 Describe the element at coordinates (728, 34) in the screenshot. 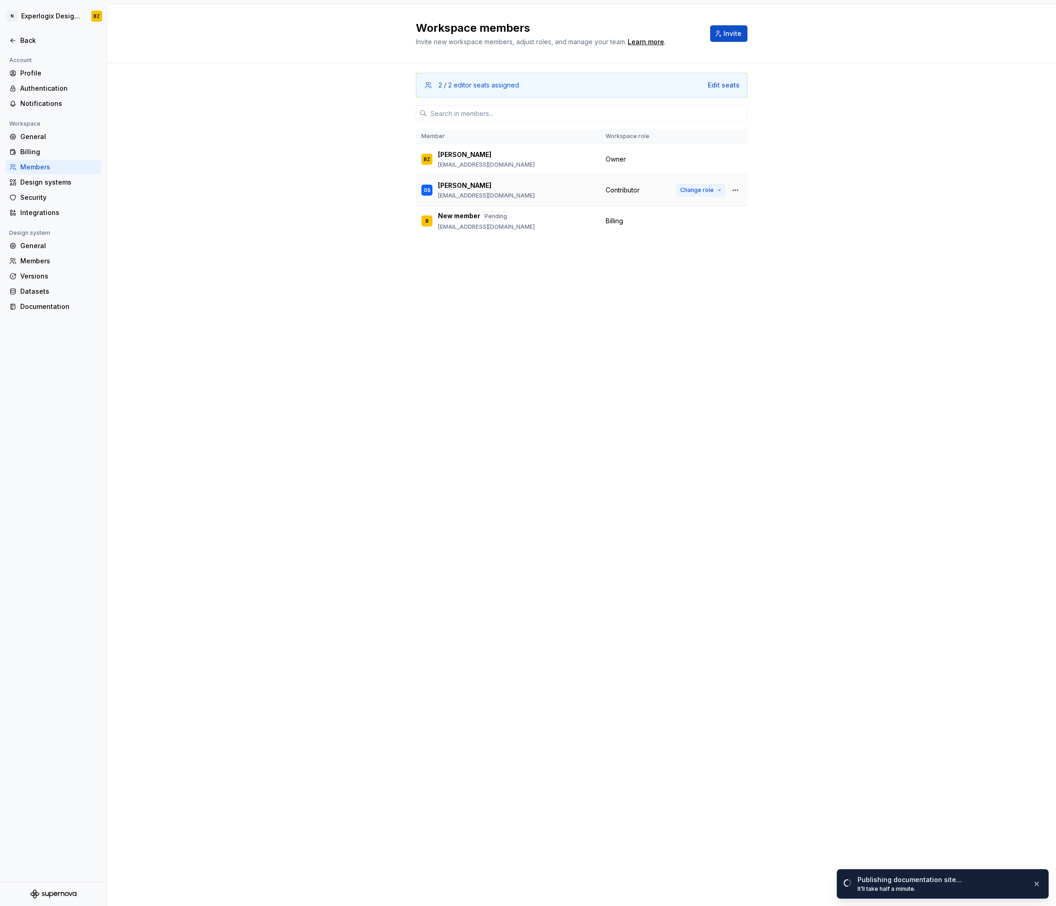

I see `button: Invite` at that location.